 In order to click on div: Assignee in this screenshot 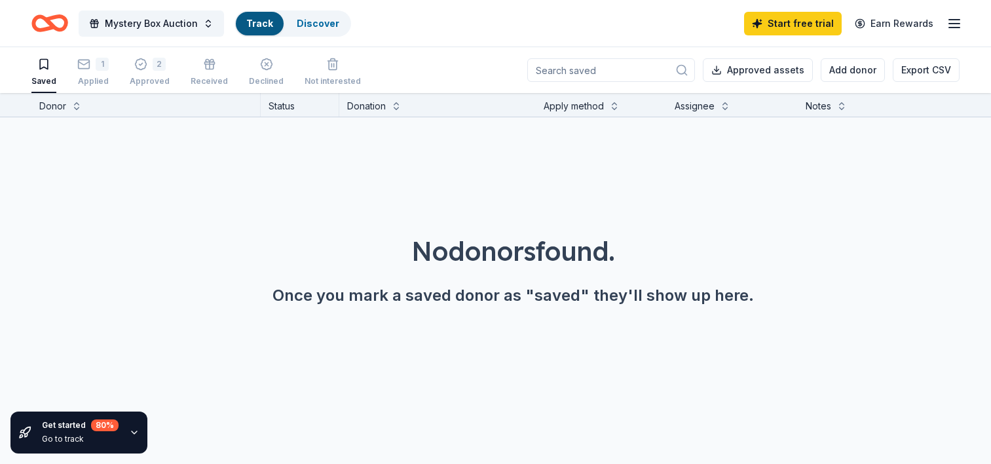, I will do `click(695, 106)`.